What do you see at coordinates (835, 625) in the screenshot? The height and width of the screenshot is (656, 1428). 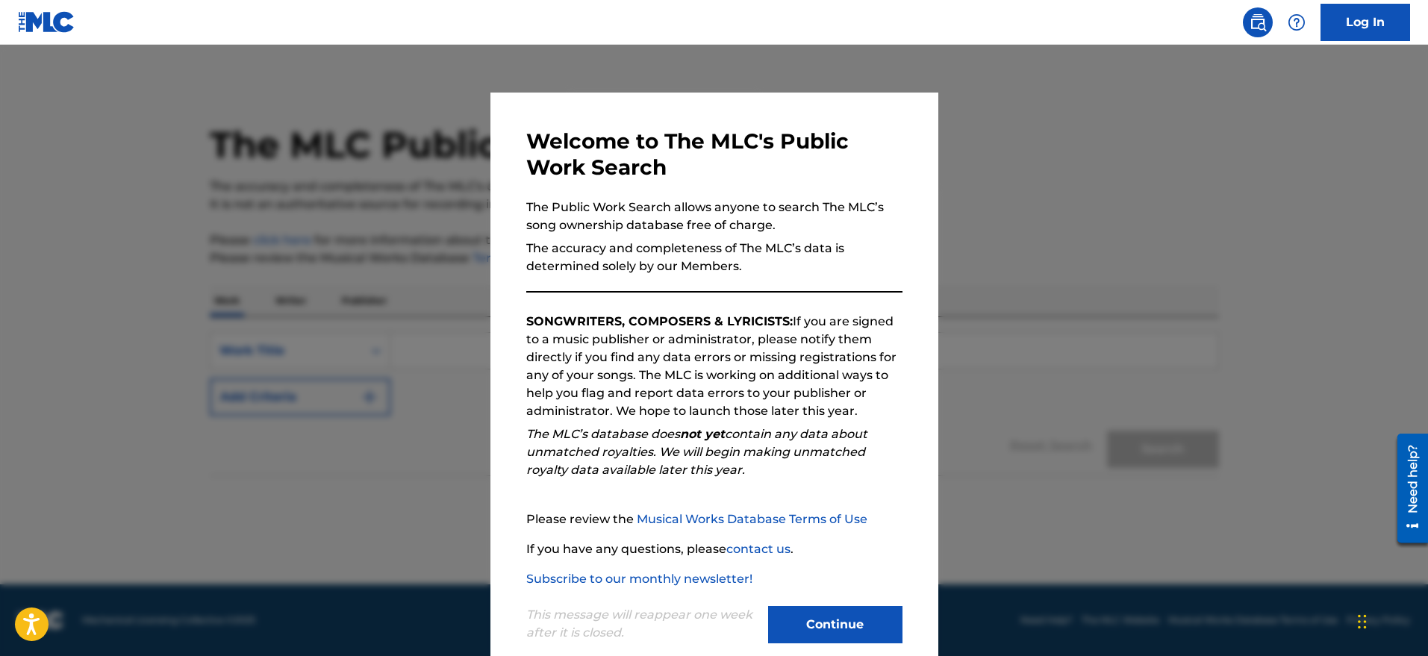 I see `button: Continue` at bounding box center [835, 625].